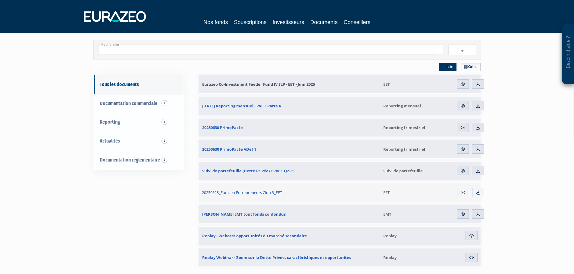  I want to click on span: Suivi de portefeuille (Dette Privée)_EPVE3_Q2-25, so click(248, 171).